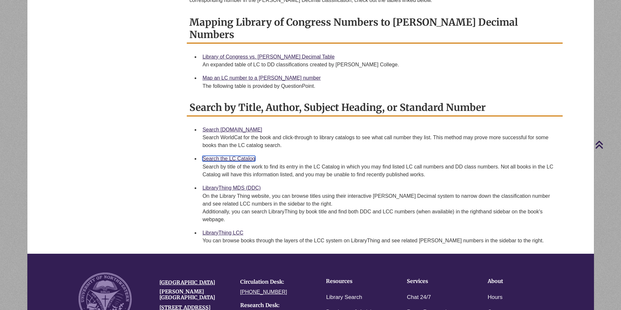 The width and height of the screenshot is (621, 310). What do you see at coordinates (380, 171) in the screenshot?
I see `div: Search by title of the work to find its entry in the LC Catalog in which you may find listed LC c...` at bounding box center [380, 171].